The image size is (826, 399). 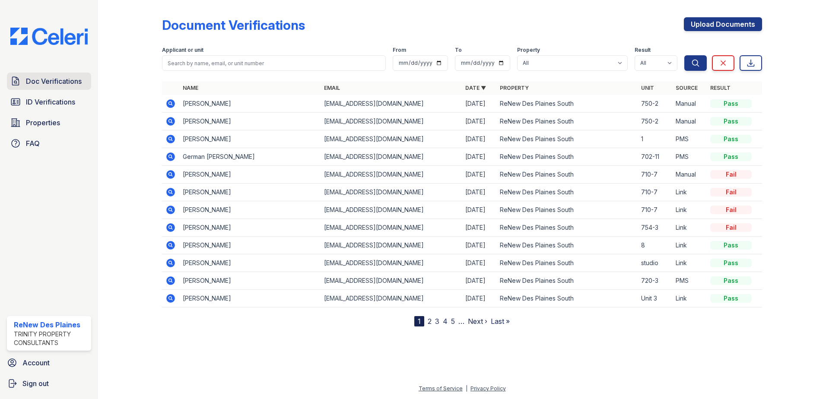 I want to click on td: Unit 3, so click(x=655, y=299).